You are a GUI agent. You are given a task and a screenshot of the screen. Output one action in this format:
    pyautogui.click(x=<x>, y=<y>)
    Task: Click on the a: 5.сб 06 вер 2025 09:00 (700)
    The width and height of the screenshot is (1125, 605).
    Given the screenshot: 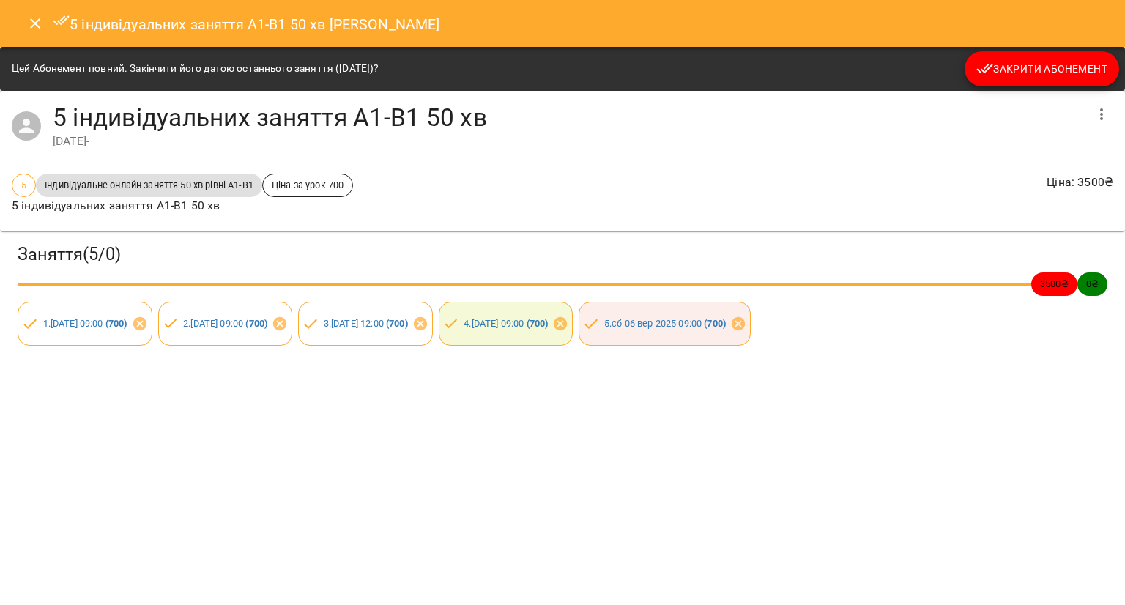 What is the action you would take?
    pyautogui.click(x=665, y=323)
    